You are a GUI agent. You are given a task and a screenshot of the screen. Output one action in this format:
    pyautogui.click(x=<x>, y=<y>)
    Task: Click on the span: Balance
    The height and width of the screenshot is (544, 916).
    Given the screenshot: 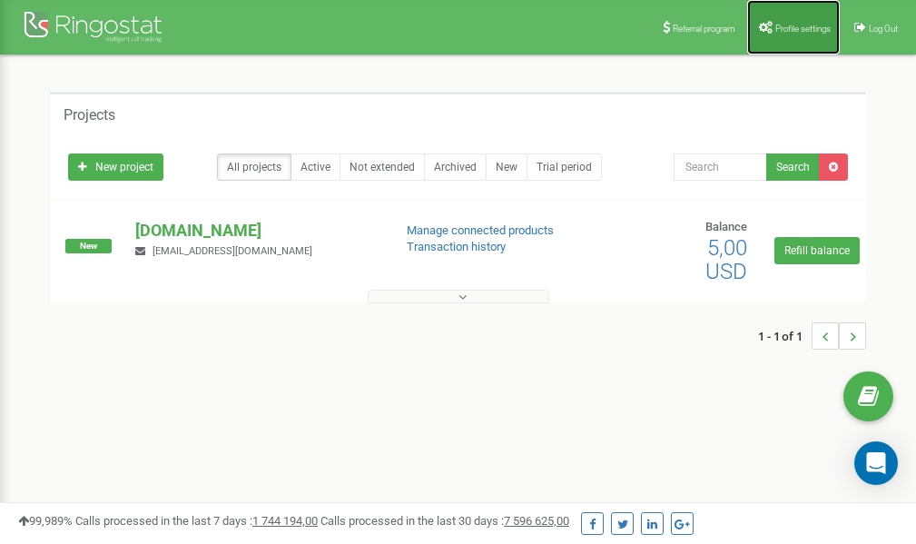 What is the action you would take?
    pyautogui.click(x=726, y=226)
    